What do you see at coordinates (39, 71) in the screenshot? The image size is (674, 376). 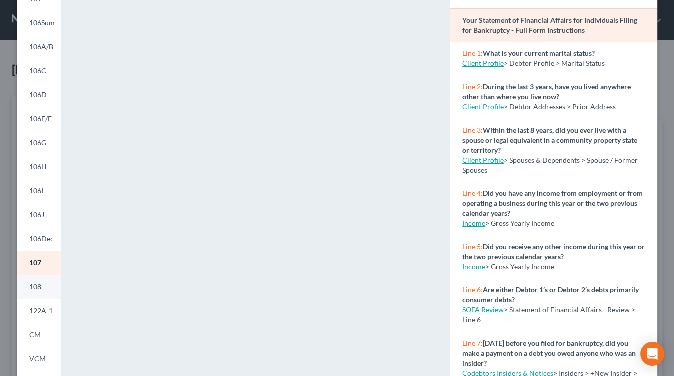 I see `a: 106C` at bounding box center [39, 71].